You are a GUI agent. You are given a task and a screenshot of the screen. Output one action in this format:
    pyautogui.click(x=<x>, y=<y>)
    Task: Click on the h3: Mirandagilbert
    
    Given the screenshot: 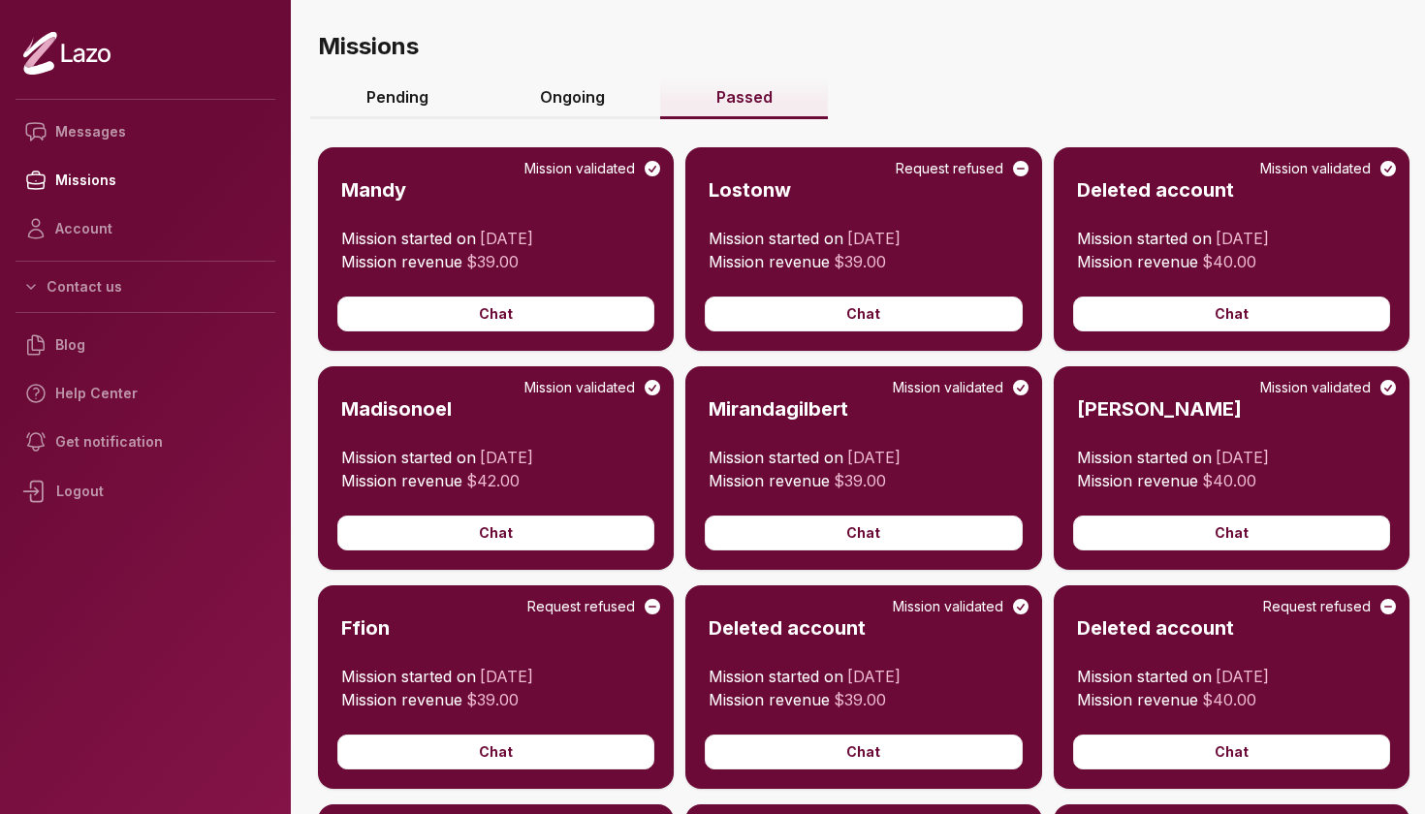 What is the action you would take?
    pyautogui.click(x=779, y=409)
    